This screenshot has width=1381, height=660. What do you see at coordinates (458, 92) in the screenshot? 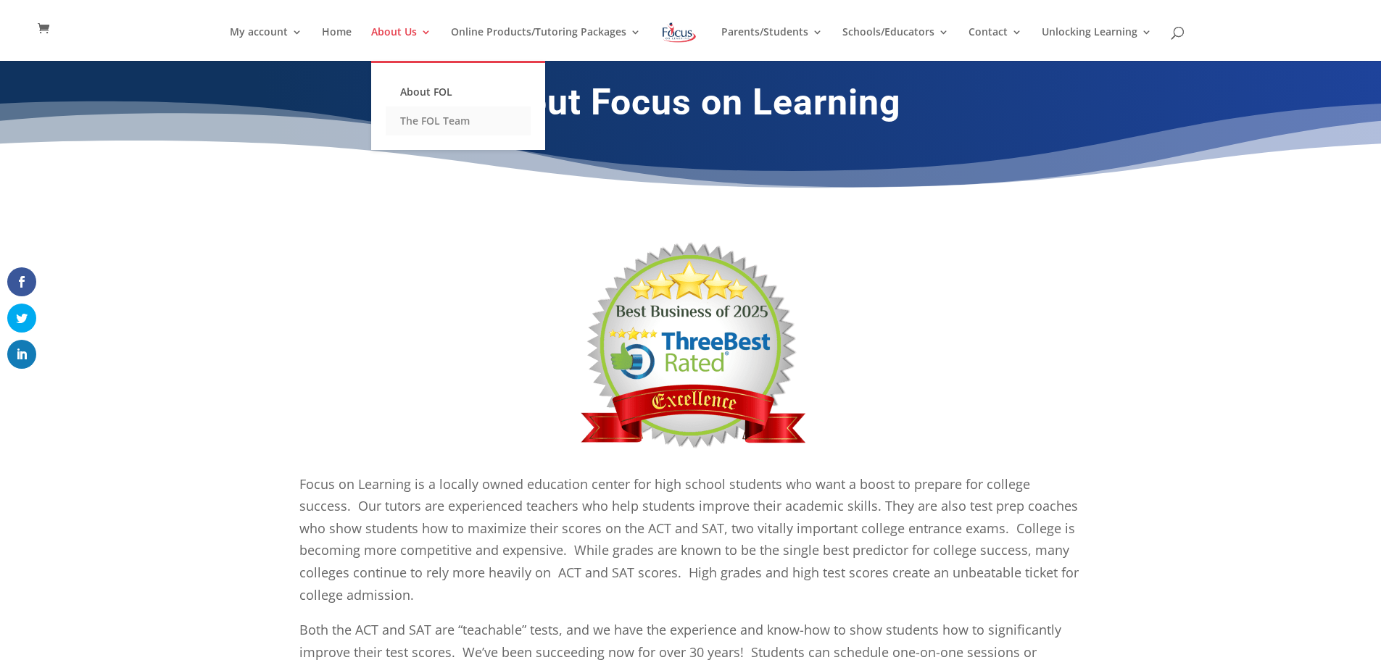
I see `a: About FOL` at bounding box center [458, 92].